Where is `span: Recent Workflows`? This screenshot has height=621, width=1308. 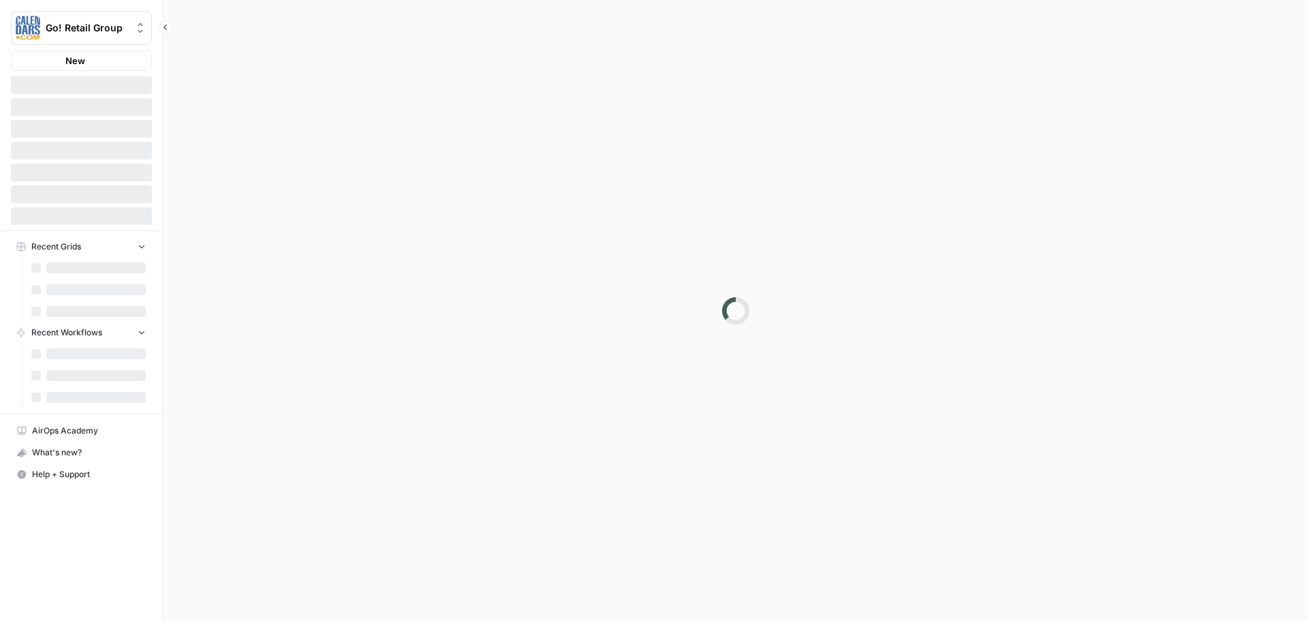 span: Recent Workflows is located at coordinates (67, 332).